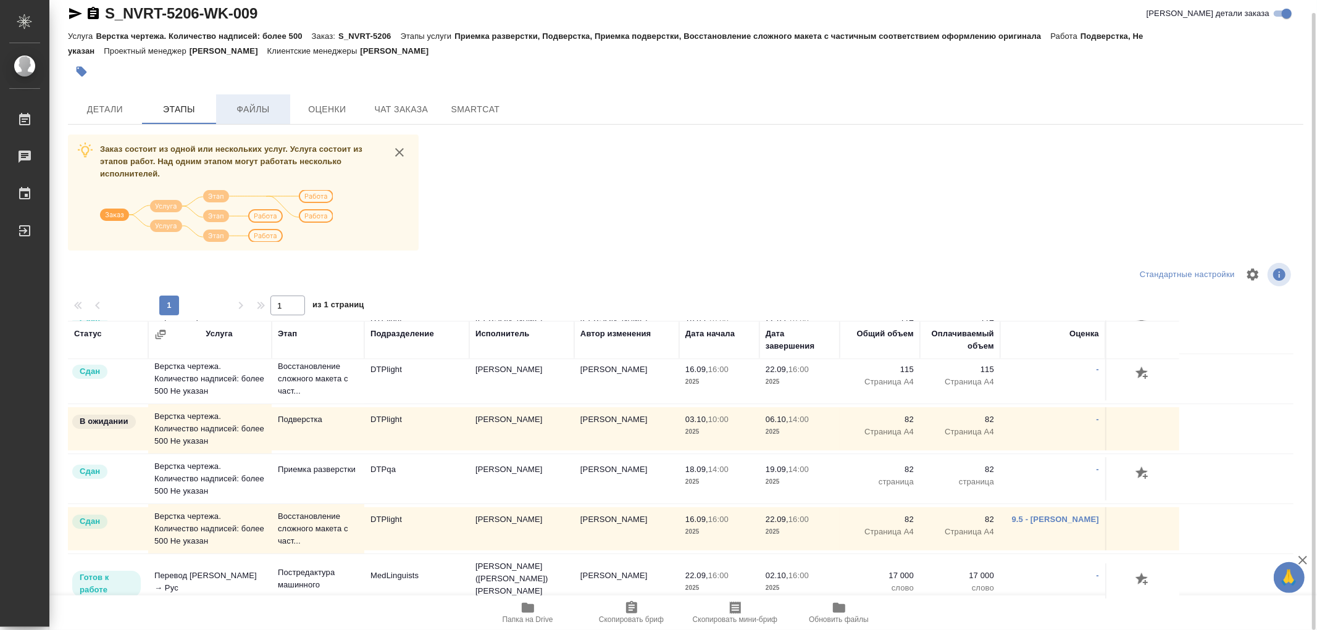  Describe the element at coordinates (799, 340) in the screenshot. I see `div: Дата завершения` at that location.